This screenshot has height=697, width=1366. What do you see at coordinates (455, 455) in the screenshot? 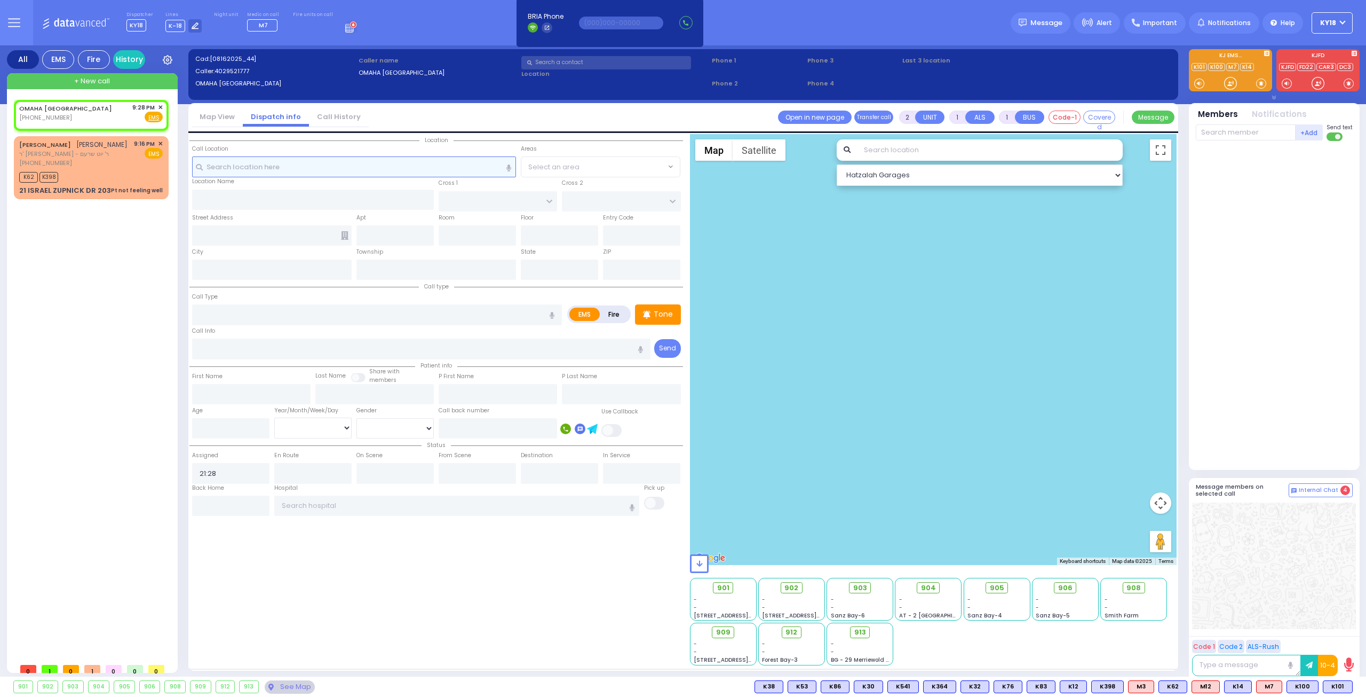
I see `label: From Scene` at bounding box center [455, 455].